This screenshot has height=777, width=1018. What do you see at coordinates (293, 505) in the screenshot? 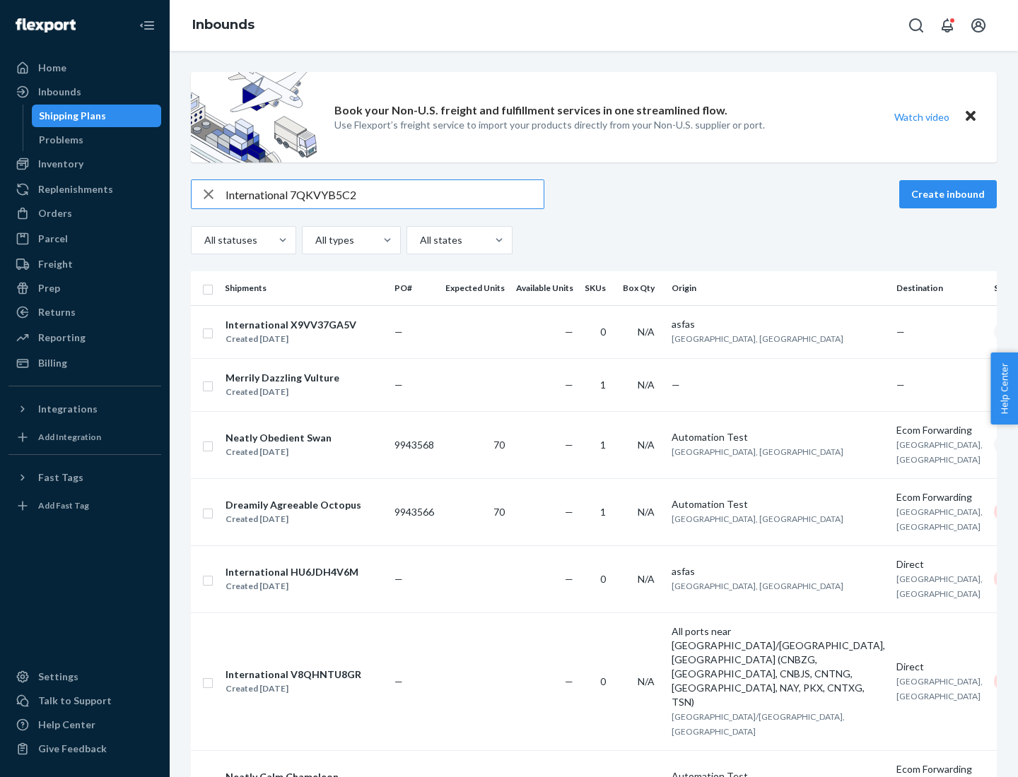
I see `div: Dreamily Agreeable Octopus` at bounding box center [293, 505].